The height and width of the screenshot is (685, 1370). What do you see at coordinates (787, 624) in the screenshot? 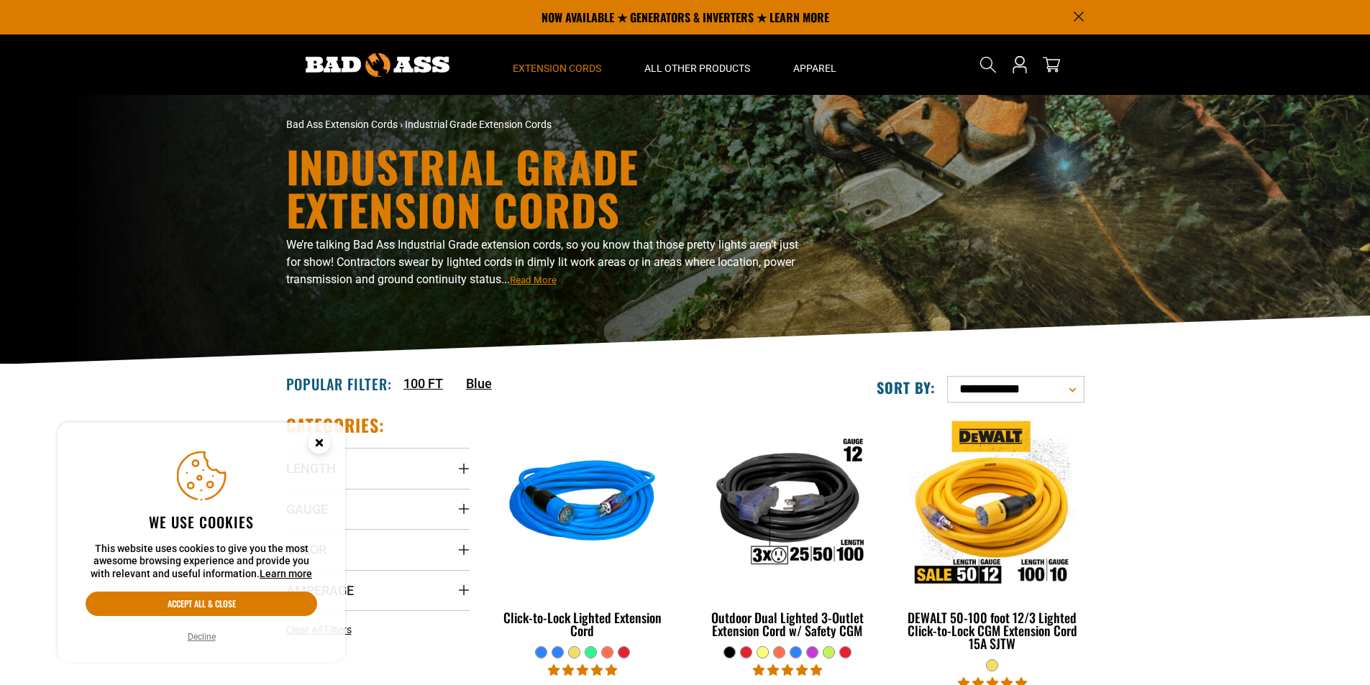
I see `div: Outdoor Dual Lighted 3-Outlet Extension Cord w/ Safety CGM` at bounding box center [787, 624].